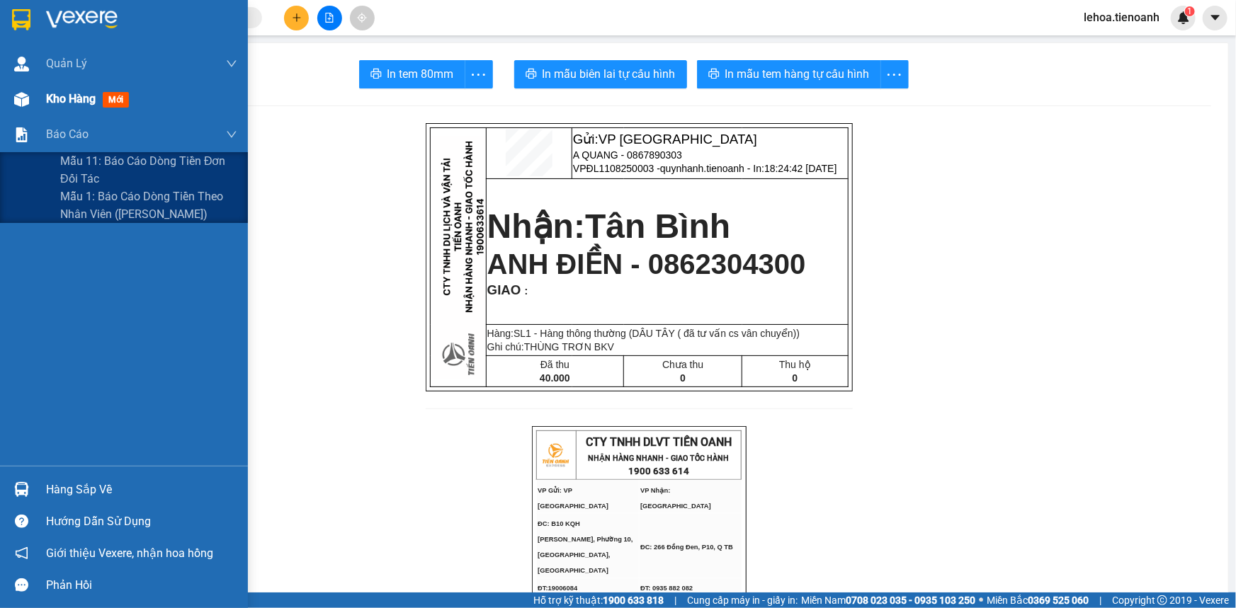 The width and height of the screenshot is (1236, 608). I want to click on span: Mẫu 11: Báo cáo dòng tiền đơn đối tác, so click(149, 170).